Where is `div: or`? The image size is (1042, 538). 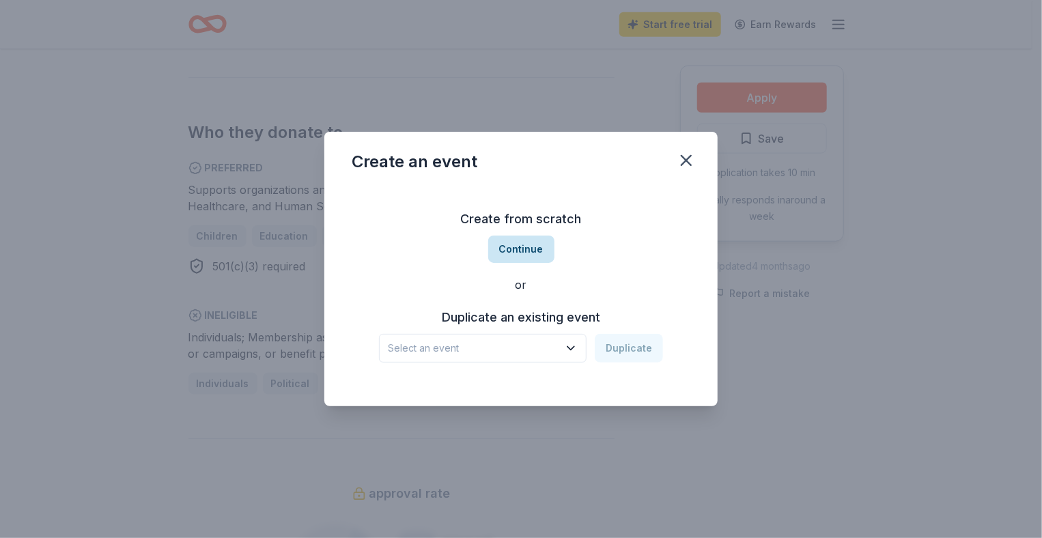 div: or is located at coordinates (521, 285).